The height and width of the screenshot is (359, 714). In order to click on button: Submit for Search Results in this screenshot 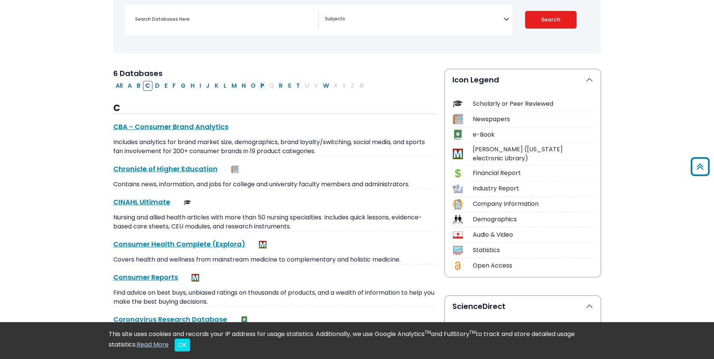, I will do `click(550, 20)`.